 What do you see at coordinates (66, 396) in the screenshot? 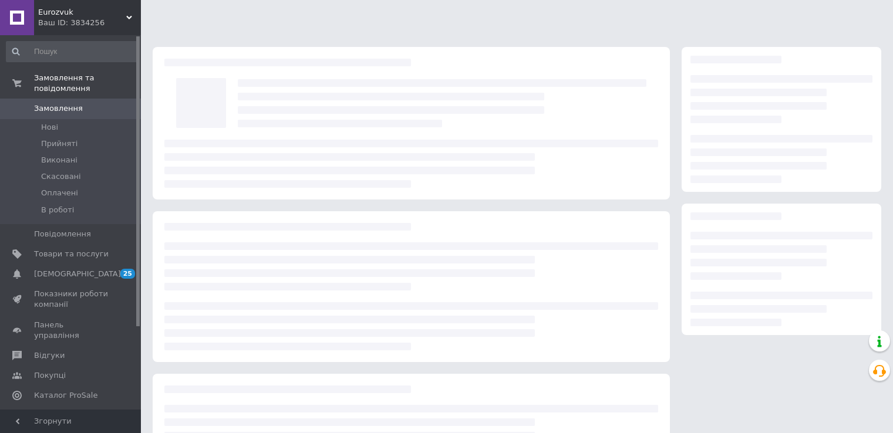
I see `span: Каталог ProSale` at bounding box center [66, 396].